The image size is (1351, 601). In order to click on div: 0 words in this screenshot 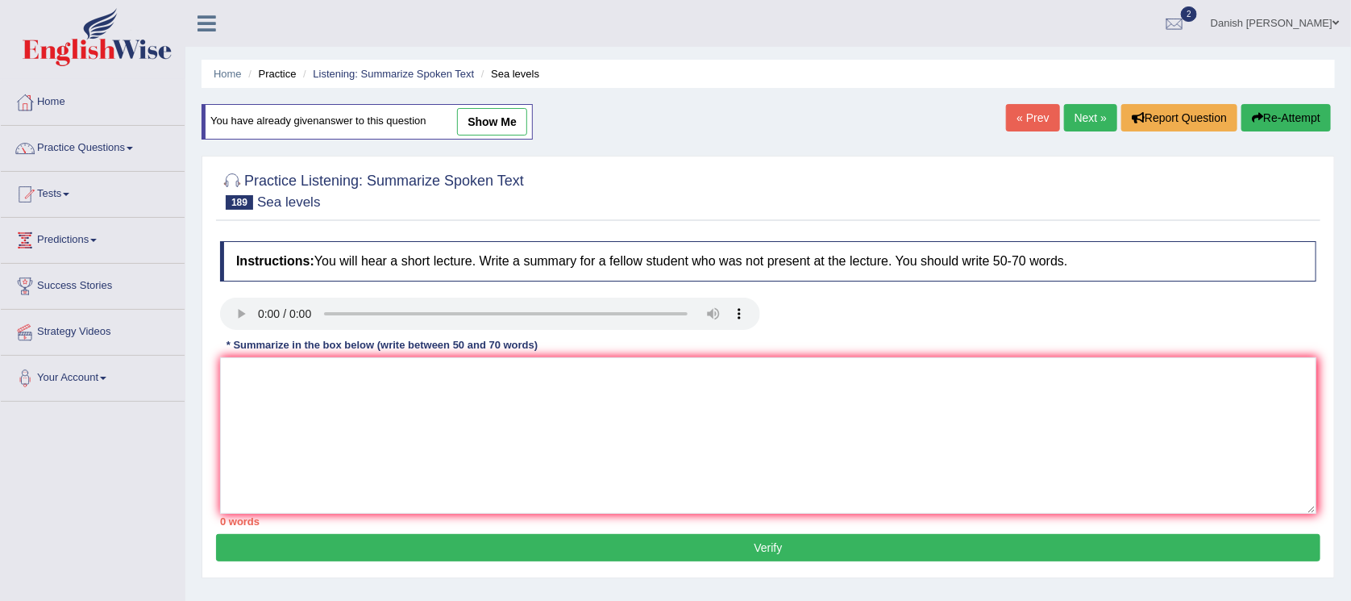, I will do `click(768, 521)`.